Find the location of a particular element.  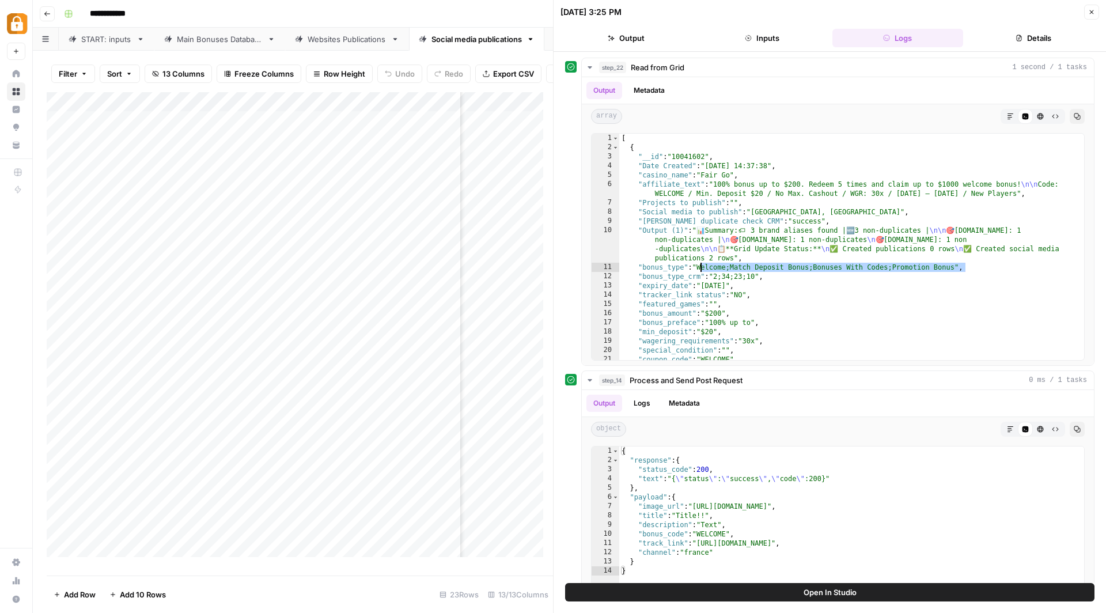

span: step_14 is located at coordinates (611, 380).